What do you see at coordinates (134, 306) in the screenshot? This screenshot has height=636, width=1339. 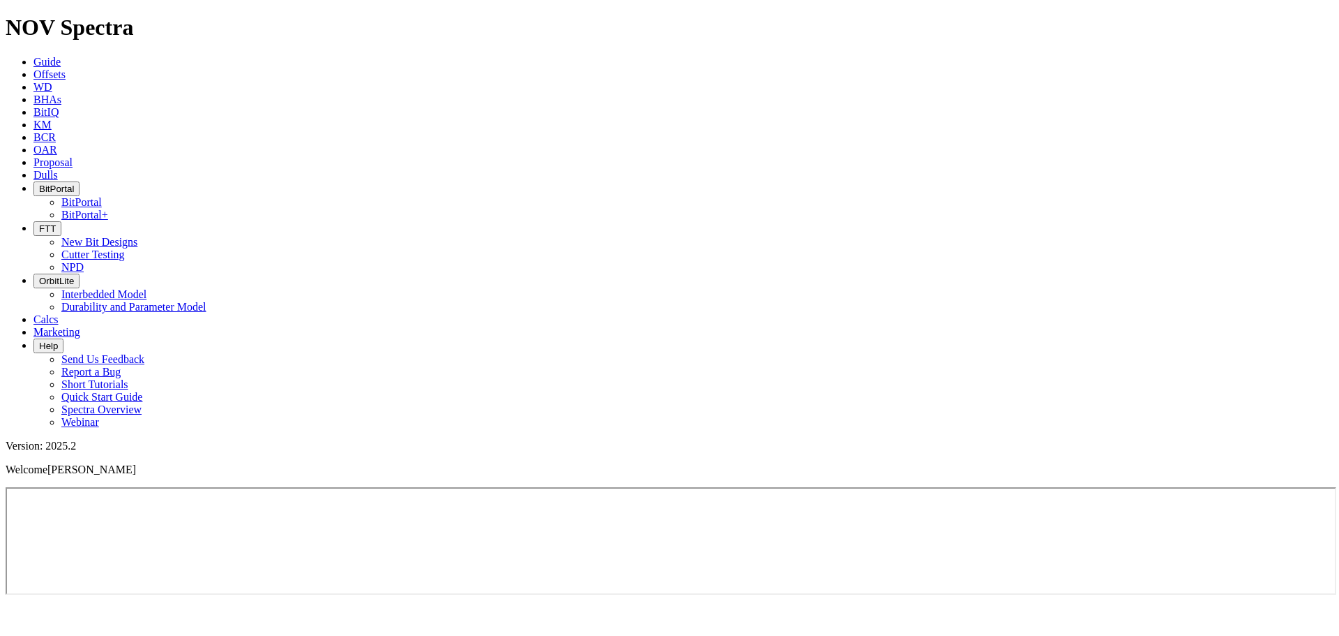 I see `a: Durability and Parameter Model` at bounding box center [134, 306].